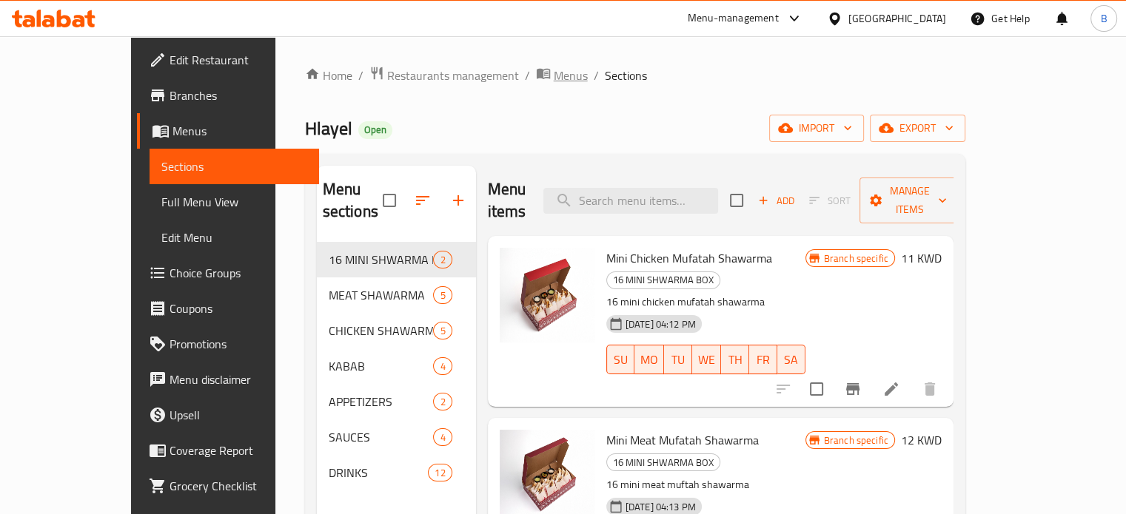 Image resolution: width=1126 pixels, height=514 pixels. What do you see at coordinates (234, 202) in the screenshot?
I see `a: Full Menu View` at bounding box center [234, 202].